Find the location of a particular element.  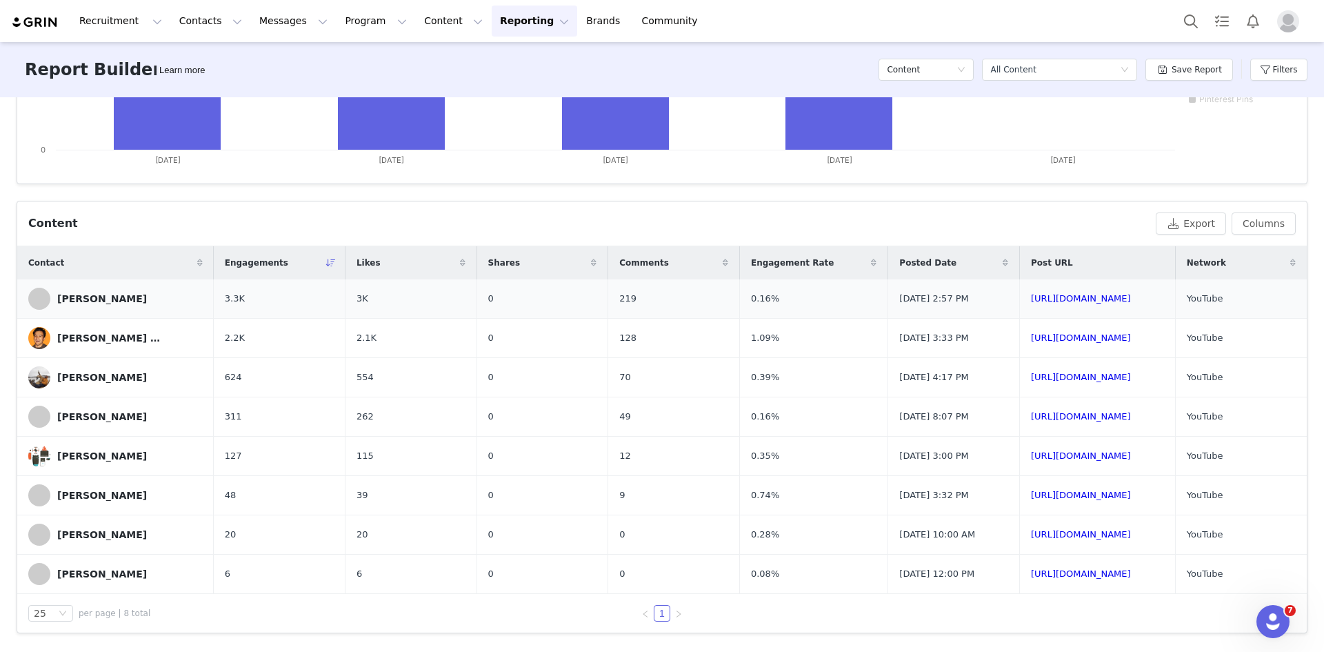

span: Post URL is located at coordinates (1052, 263).